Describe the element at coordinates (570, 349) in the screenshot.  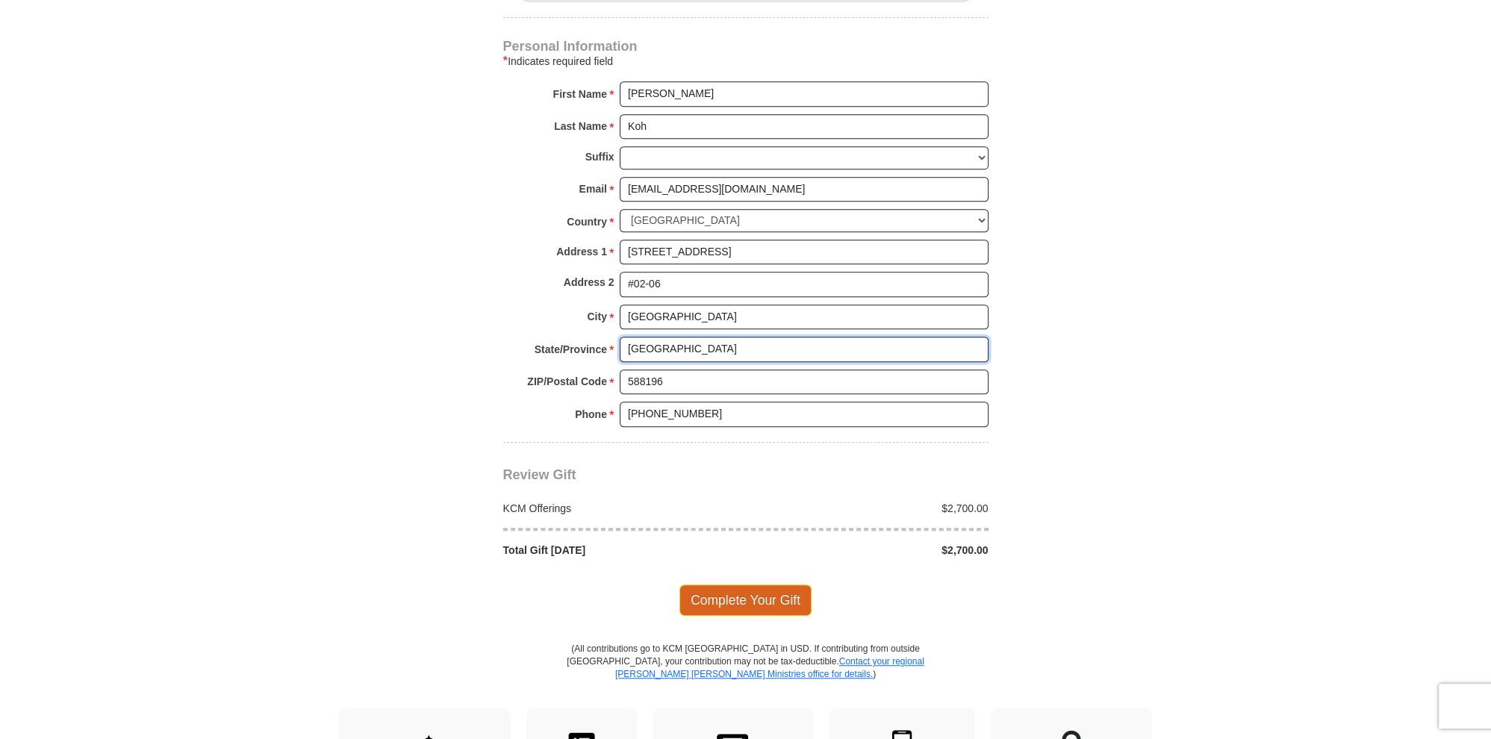
I see `strong: State/Province` at that location.